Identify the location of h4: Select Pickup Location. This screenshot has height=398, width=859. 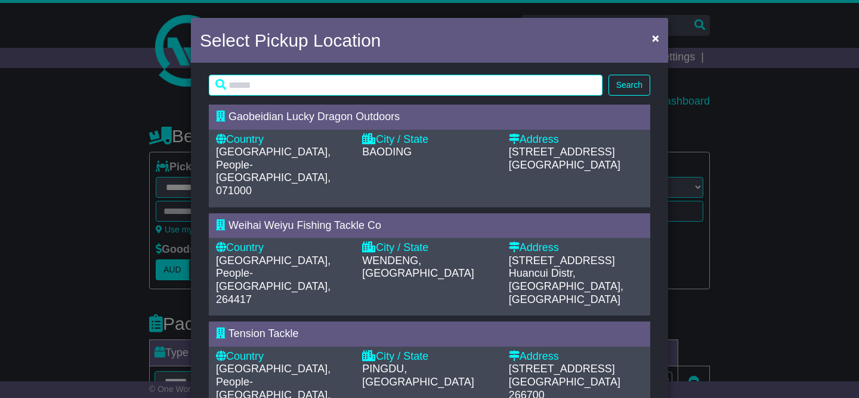
(291, 40).